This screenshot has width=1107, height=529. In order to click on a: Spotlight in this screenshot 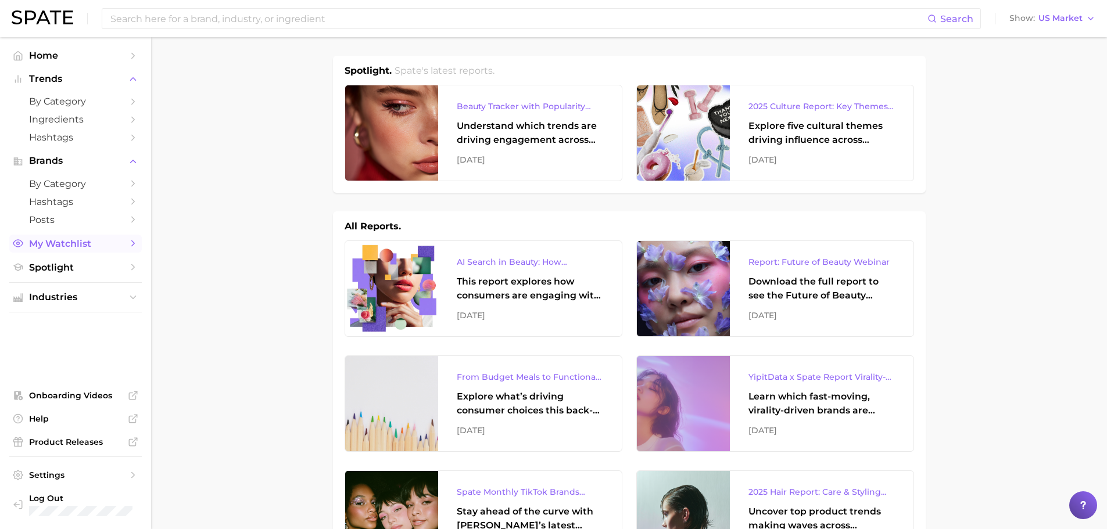, I will do `click(76, 267)`.